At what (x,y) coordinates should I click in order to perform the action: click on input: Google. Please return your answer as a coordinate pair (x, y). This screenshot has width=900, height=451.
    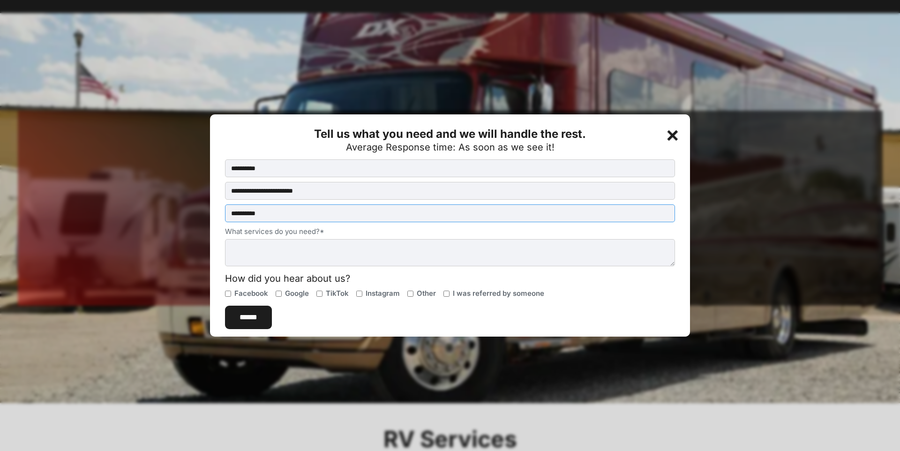
    Looking at the image, I should click on (279, 294).